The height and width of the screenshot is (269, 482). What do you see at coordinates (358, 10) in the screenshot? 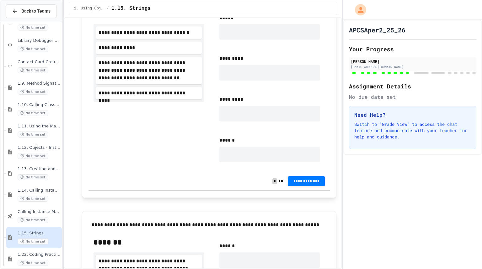
I see `div: My Account` at bounding box center [358, 10].